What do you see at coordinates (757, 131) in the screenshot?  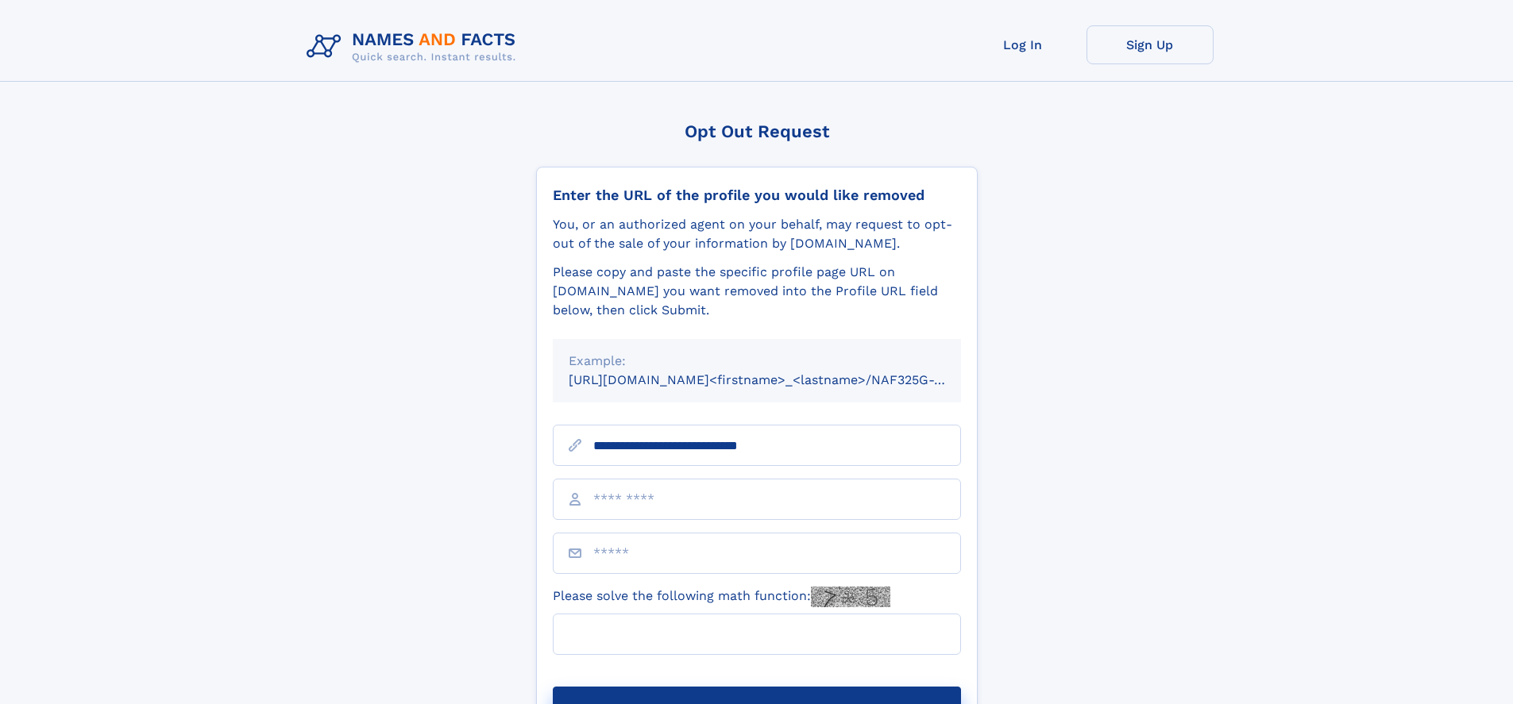 I see `div: Opt Out Request` at bounding box center [757, 131].